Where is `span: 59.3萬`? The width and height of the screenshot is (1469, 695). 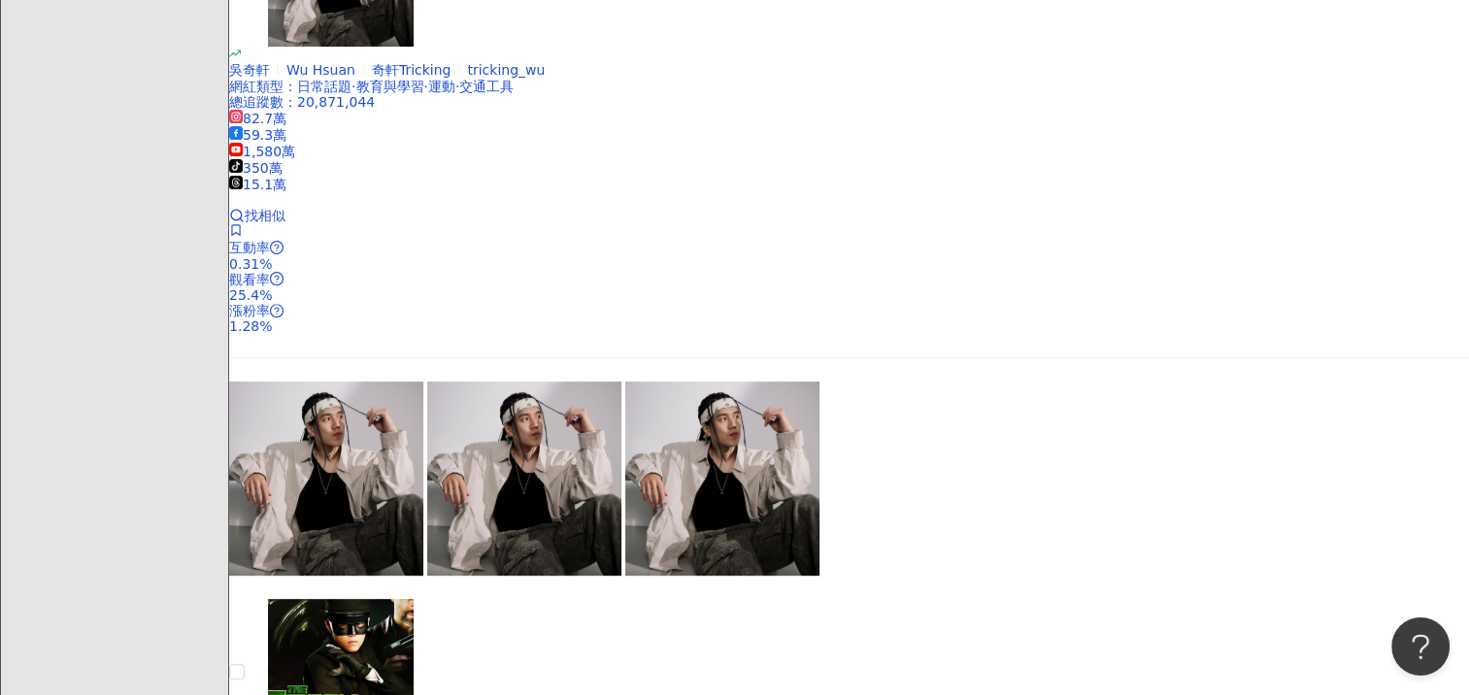 span: 59.3萬 is located at coordinates (257, 135).